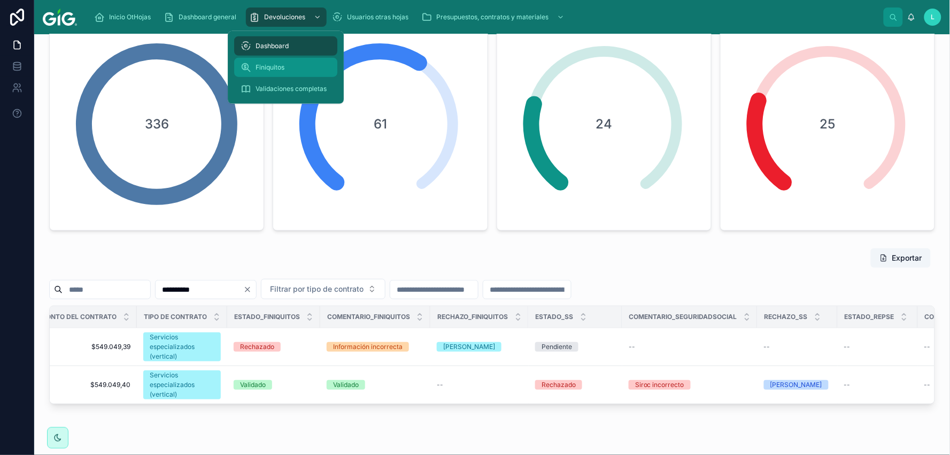 The height and width of the screenshot is (455, 950). Describe the element at coordinates (368, 317) in the screenshot. I see `span: Comentario_finiquitos` at that location.